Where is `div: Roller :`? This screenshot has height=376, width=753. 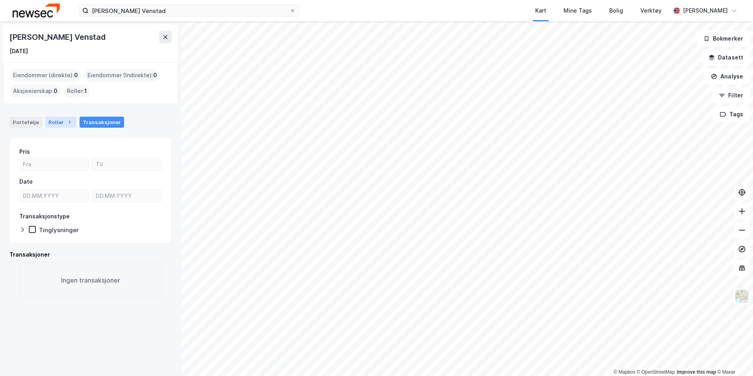
div: Roller : is located at coordinates (77, 91).